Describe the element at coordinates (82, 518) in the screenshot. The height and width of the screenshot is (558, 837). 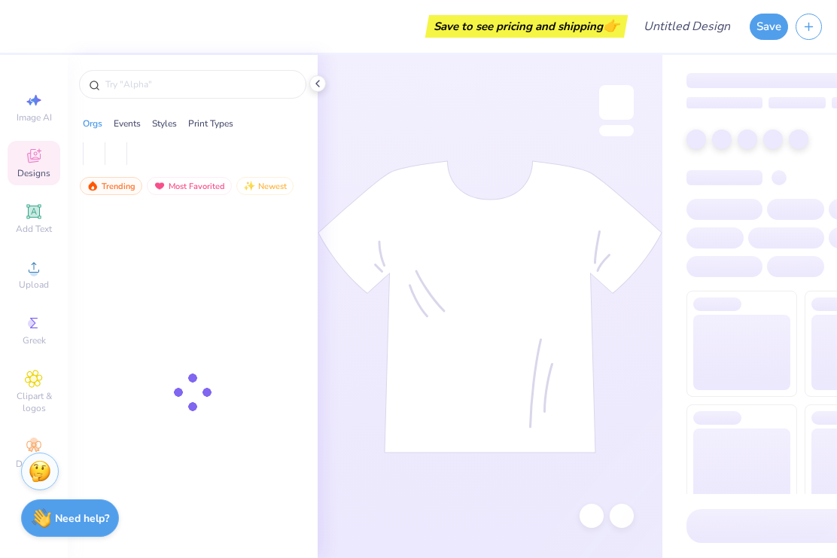
I see `strong: Need help?` at that location.